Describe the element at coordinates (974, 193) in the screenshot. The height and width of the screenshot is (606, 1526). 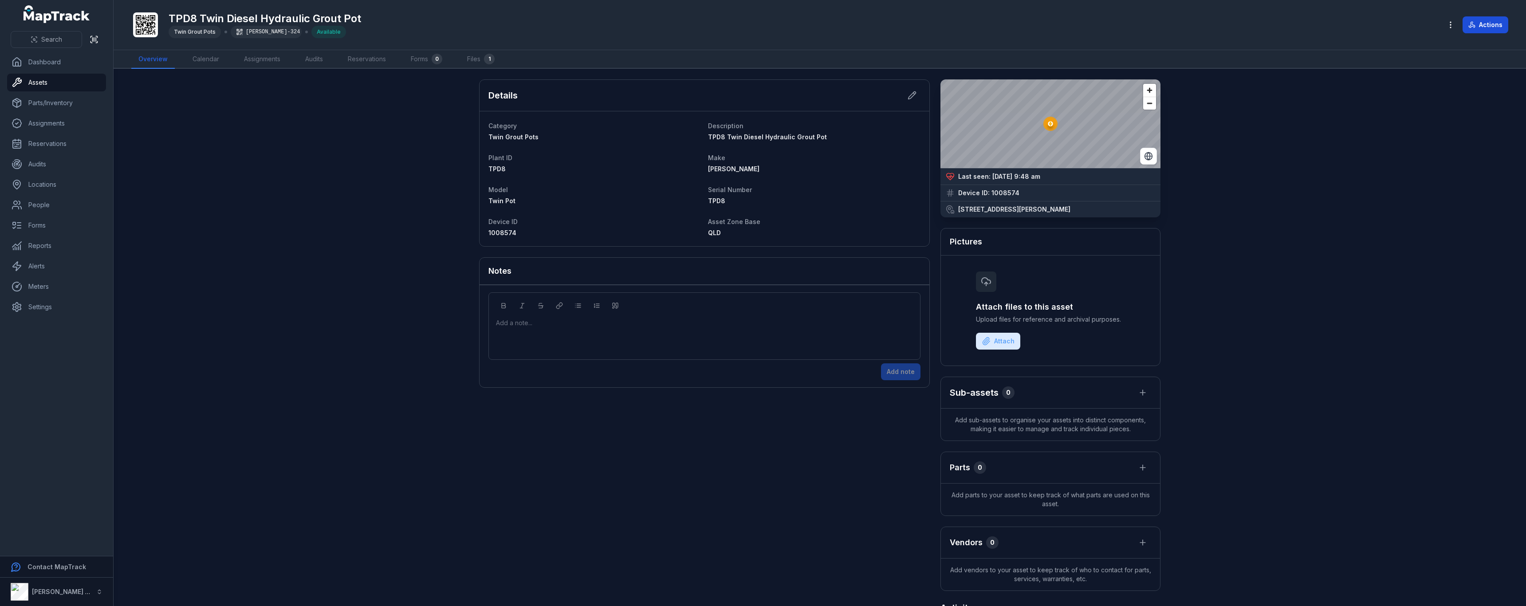
I see `strong: Device ID:` at that location.